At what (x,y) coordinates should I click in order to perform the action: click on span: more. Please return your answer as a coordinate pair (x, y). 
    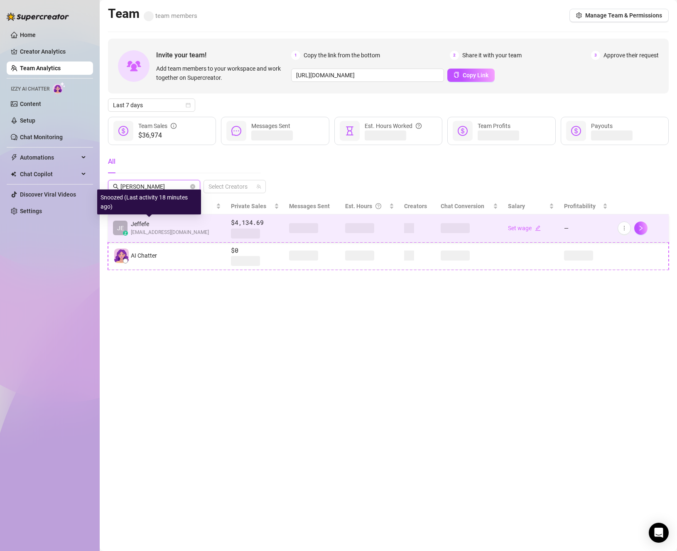
    Looking at the image, I should click on (624, 228).